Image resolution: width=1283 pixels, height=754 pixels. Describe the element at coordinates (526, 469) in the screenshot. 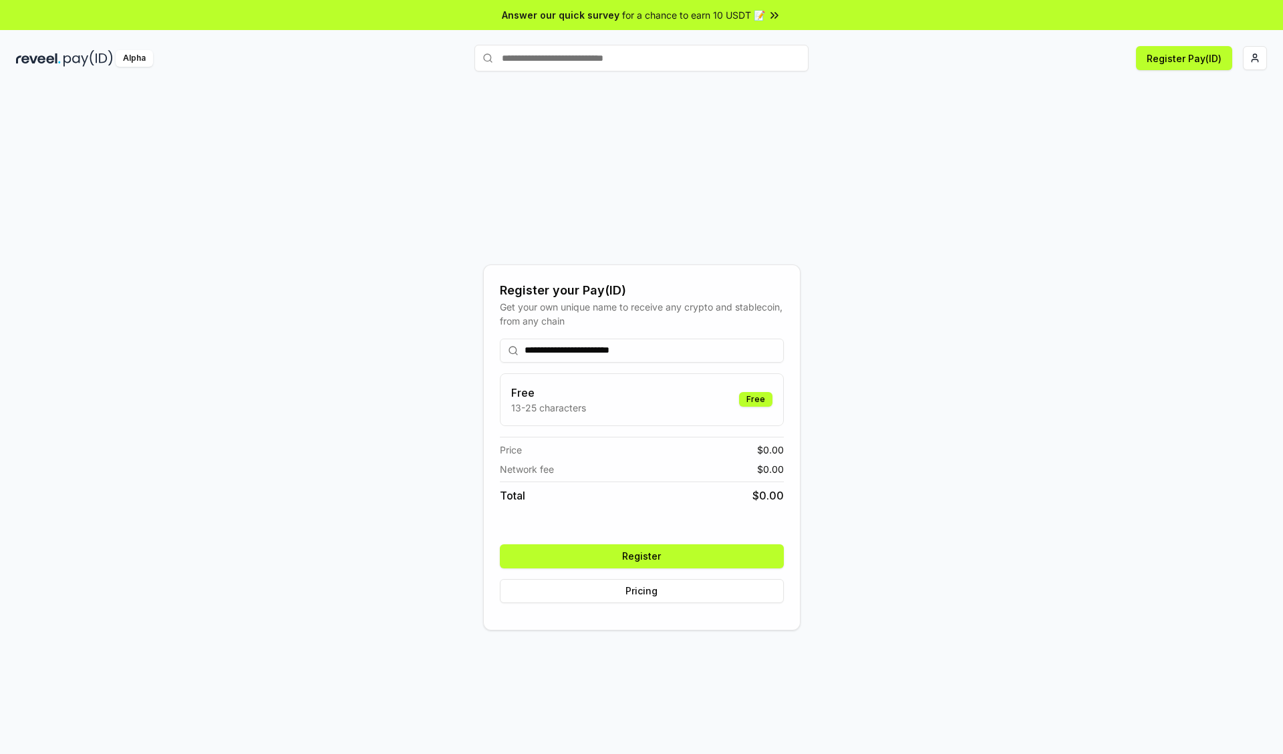

I see `span: Network fee` at that location.